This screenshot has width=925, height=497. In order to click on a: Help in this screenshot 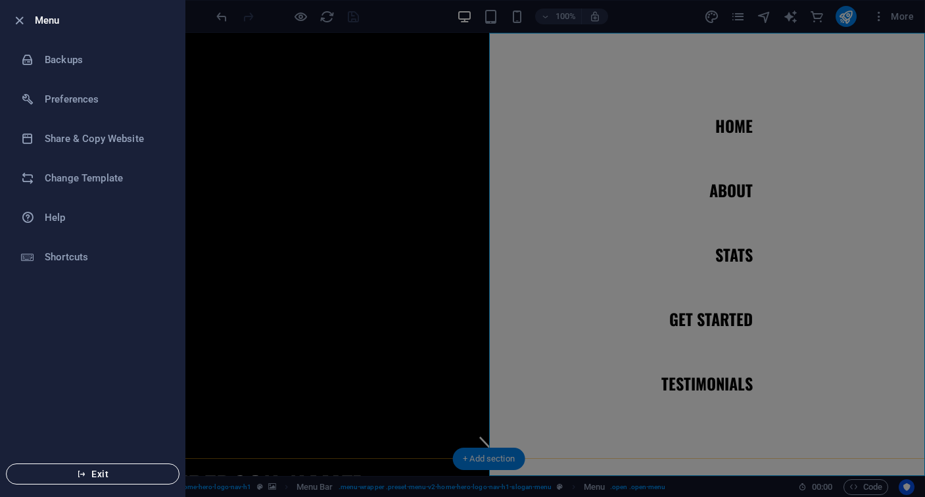, I will do `click(93, 218)`.